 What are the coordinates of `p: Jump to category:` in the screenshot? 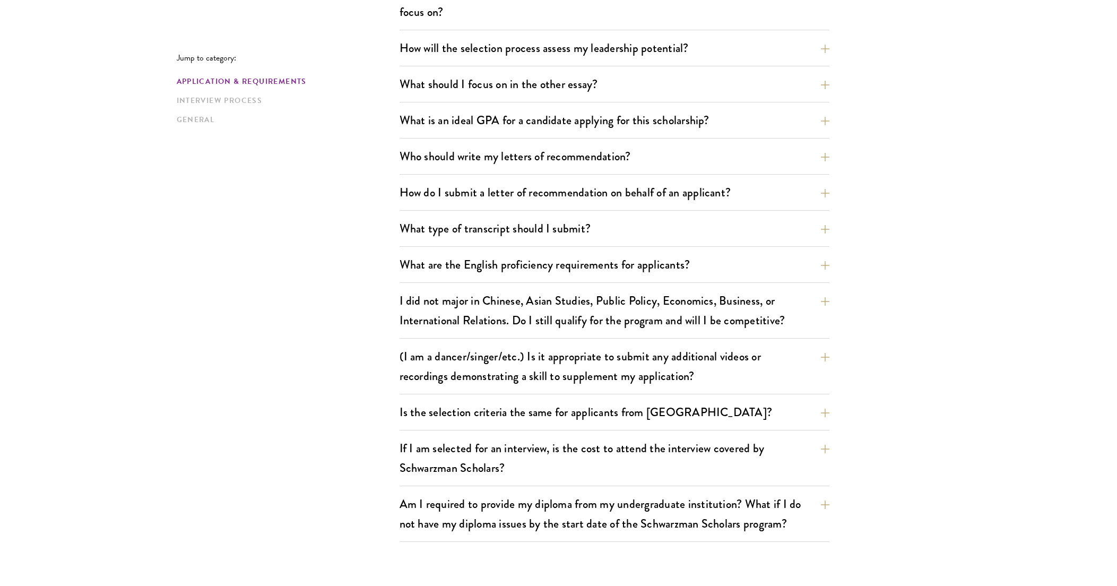 It's located at (288, 58).